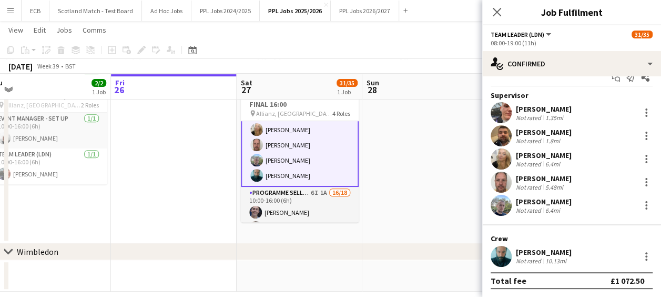  I want to click on div: BST, so click(70, 66).